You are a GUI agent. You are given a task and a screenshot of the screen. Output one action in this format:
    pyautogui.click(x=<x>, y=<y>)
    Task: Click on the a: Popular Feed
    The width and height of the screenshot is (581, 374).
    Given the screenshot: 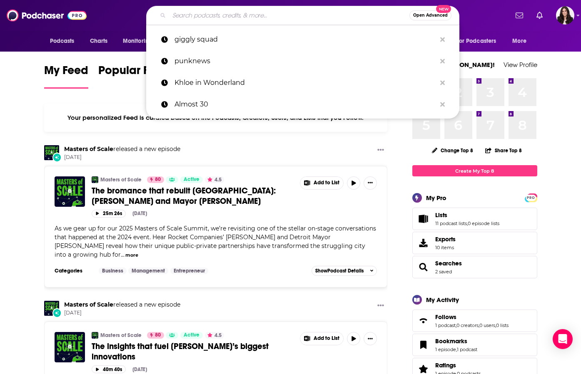 What is the action you would take?
    pyautogui.click(x=134, y=76)
    